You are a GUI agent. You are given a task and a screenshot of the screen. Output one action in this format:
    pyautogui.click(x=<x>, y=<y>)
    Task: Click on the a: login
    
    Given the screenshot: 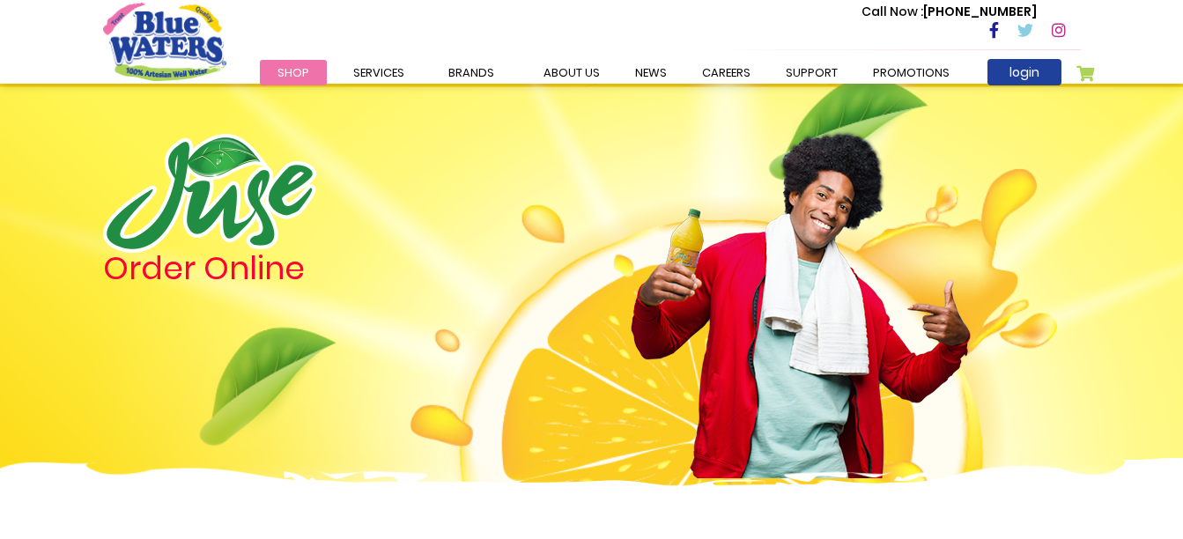 What is the action you would take?
    pyautogui.click(x=1025, y=72)
    